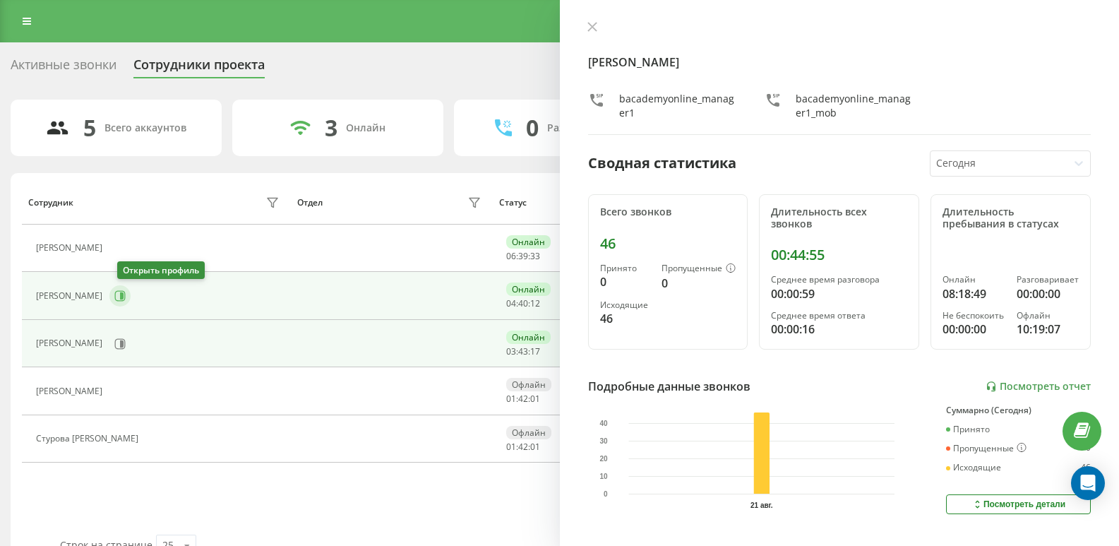 The height and width of the screenshot is (546, 1119). I want to click on div: 00:00:59, so click(839, 294).